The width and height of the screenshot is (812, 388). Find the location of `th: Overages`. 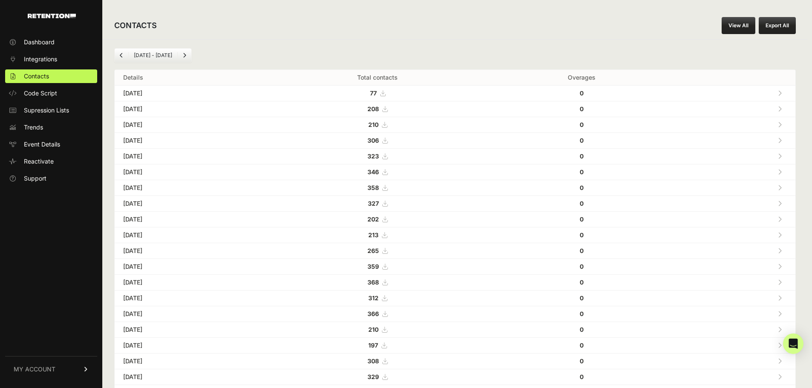

th: Overages is located at coordinates (581, 78).